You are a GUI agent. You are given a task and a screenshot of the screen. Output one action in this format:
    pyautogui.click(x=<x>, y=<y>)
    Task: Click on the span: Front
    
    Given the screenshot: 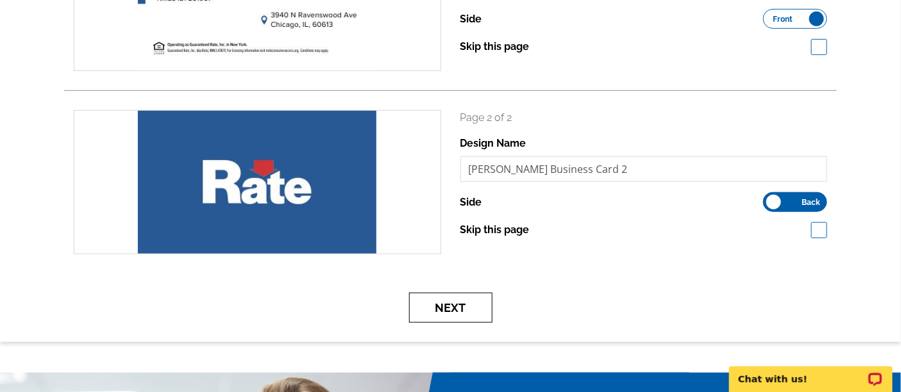 What is the action you would take?
    pyautogui.click(x=783, y=19)
    